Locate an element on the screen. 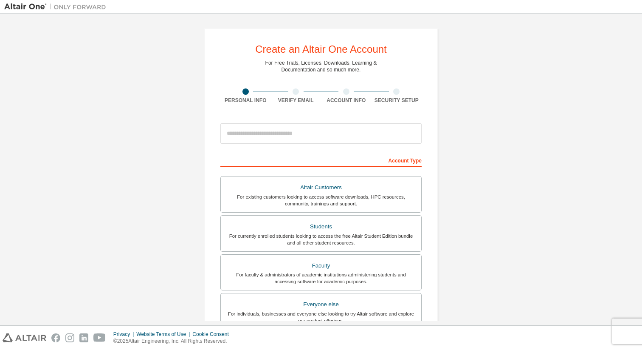 The image size is (642, 350). div: For faculty & administrators of academic institutions administering students and accessing softwa... is located at coordinates (321, 278).